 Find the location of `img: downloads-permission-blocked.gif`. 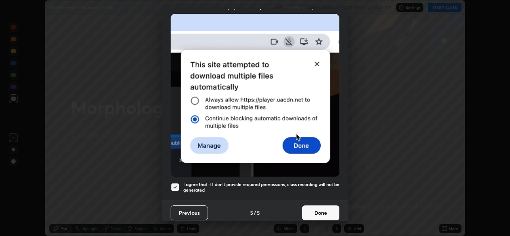

img: downloads-permission-blocked.gif is located at coordinates (255, 95).